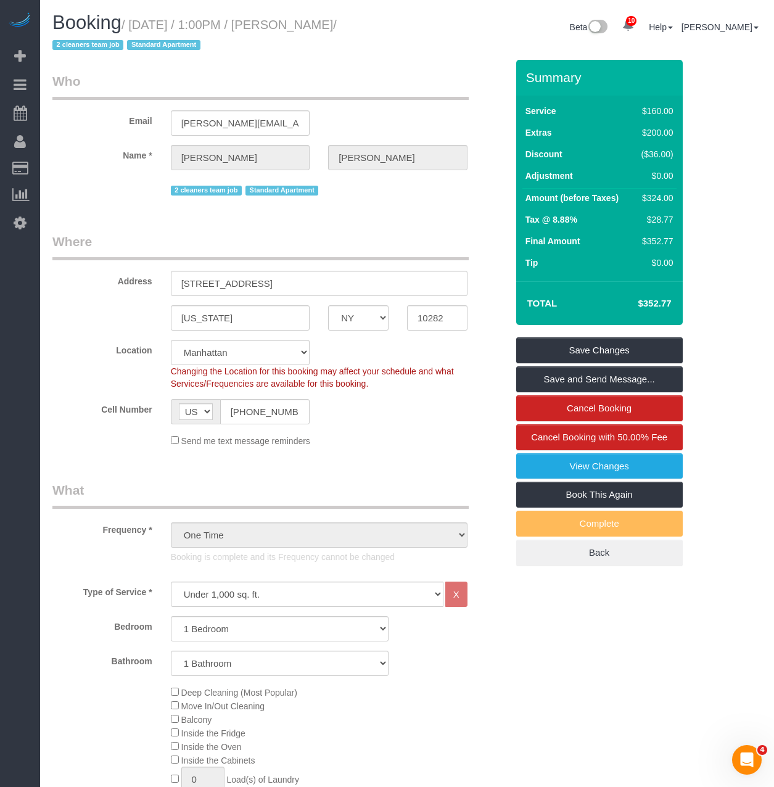 Image resolution: width=774 pixels, height=787 pixels. I want to click on a: View Changes, so click(599, 466).